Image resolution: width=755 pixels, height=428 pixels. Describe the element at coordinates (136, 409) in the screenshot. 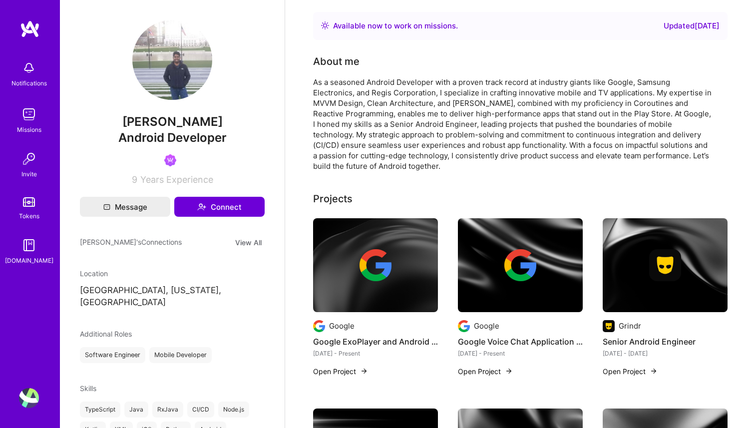

I see `div: Java` at that location.